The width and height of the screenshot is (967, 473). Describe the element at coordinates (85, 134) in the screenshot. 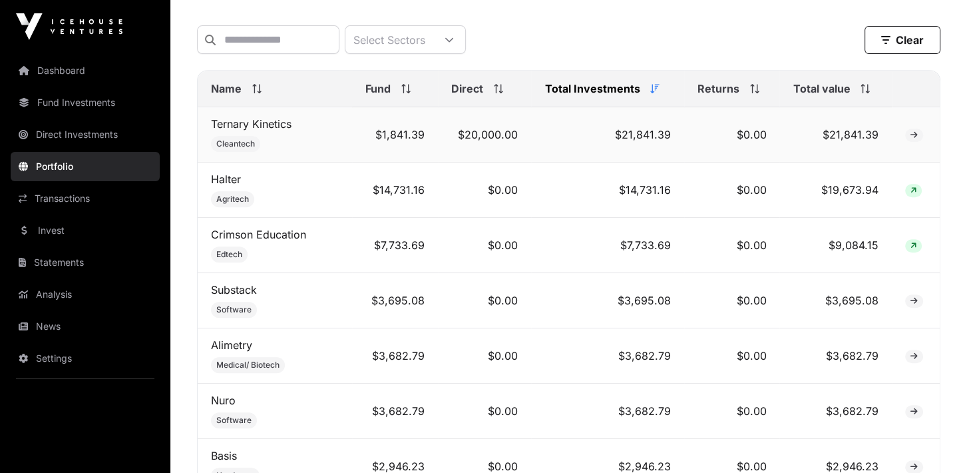

I see `a: Direct Investments` at that location.